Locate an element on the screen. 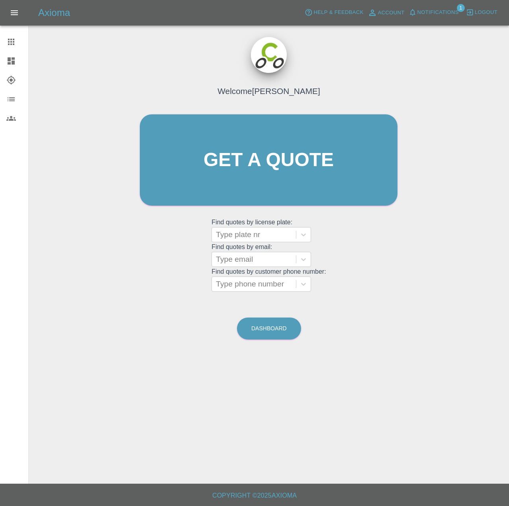 The width and height of the screenshot is (509, 506). grid: Find quotes by license plate: is located at coordinates (268, 230).